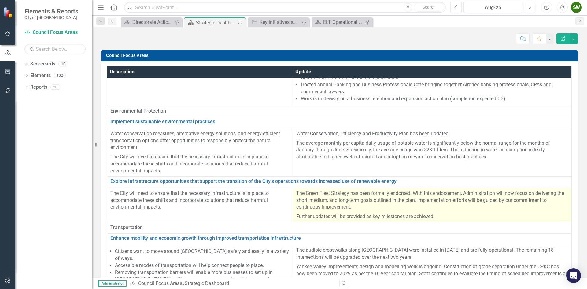 This screenshot has height=289, width=587. What do you see at coordinates (434, 99) in the screenshot?
I see `li: Work is underway on a business retention and expansion action plan (completion expected Q3).` at bounding box center [434, 99].